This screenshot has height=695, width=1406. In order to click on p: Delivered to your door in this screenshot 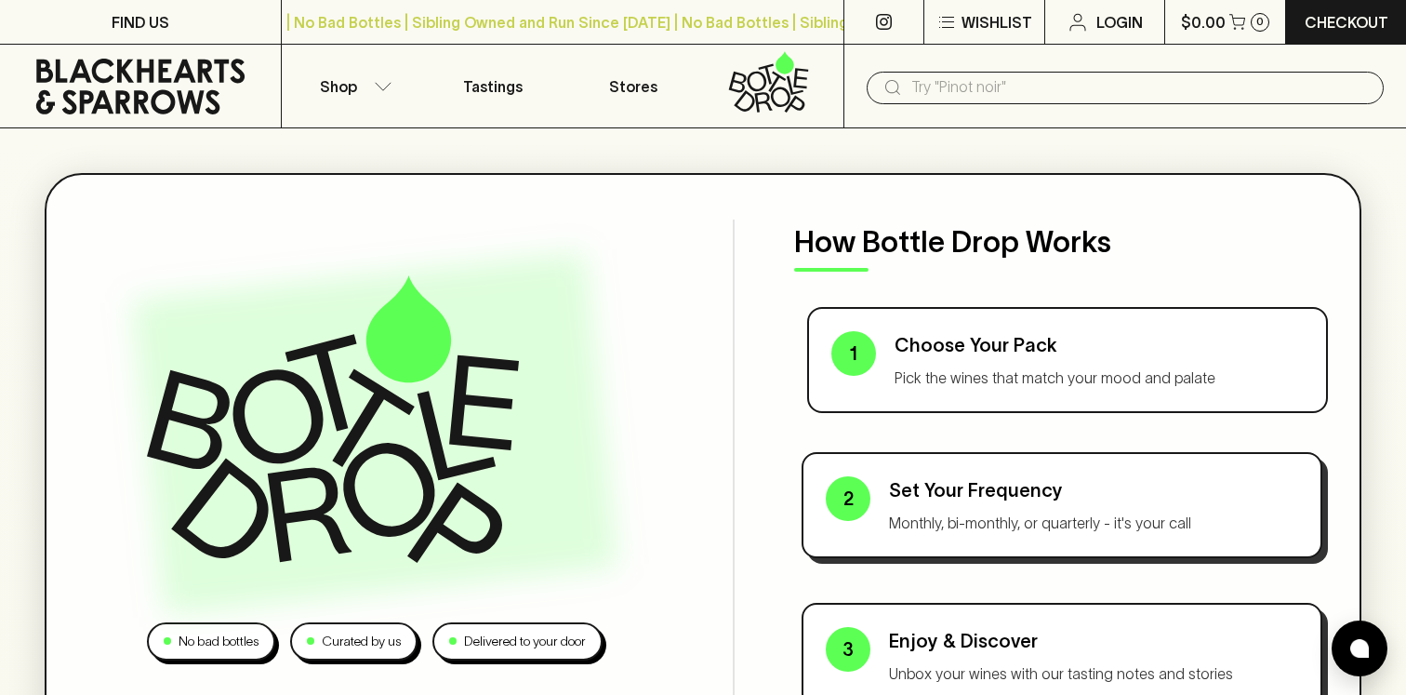, I will do `click(525, 641)`.